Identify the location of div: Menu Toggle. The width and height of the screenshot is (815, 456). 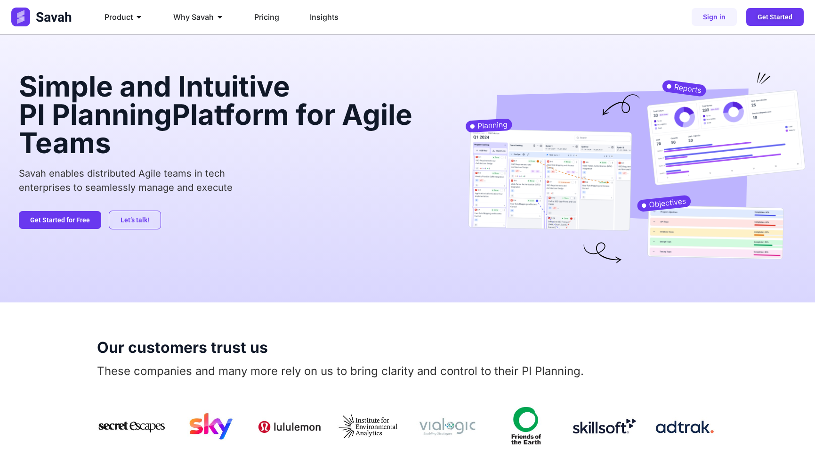
(308, 17).